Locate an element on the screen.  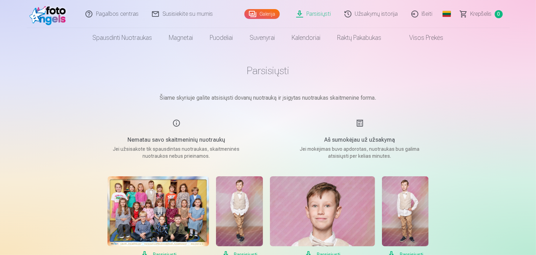
a: Puodeliai is located at coordinates (221, 38).